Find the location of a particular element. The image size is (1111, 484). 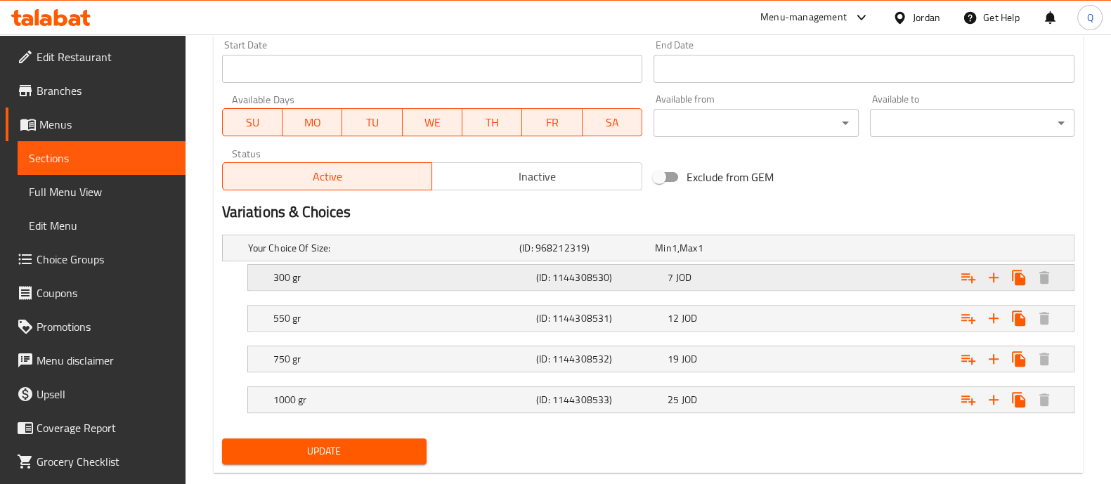

span: Sections is located at coordinates (101, 158).